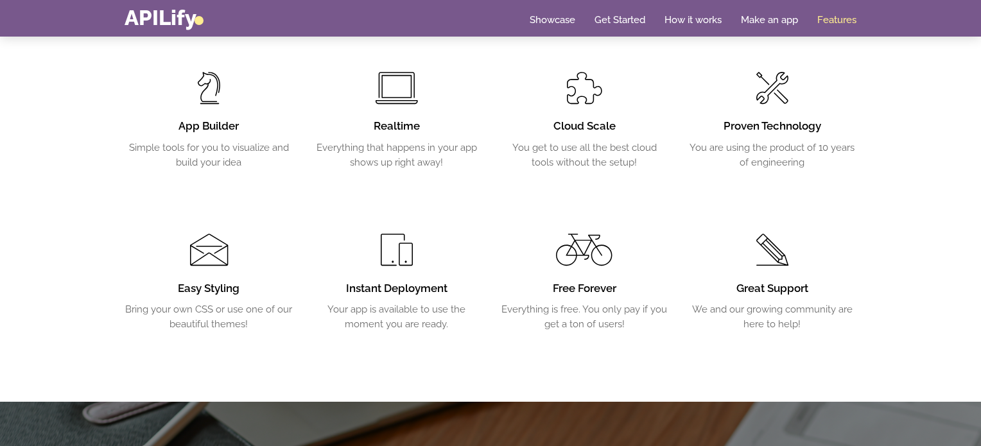 Image resolution: width=981 pixels, height=446 pixels. Describe the element at coordinates (397, 317) in the screenshot. I see `p: Your app is available to use the moment you are ready.` at that location.